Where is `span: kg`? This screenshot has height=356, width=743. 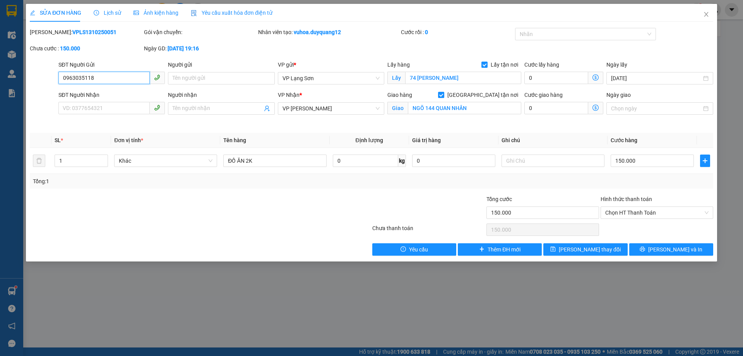
span: kg is located at coordinates (402, 161).